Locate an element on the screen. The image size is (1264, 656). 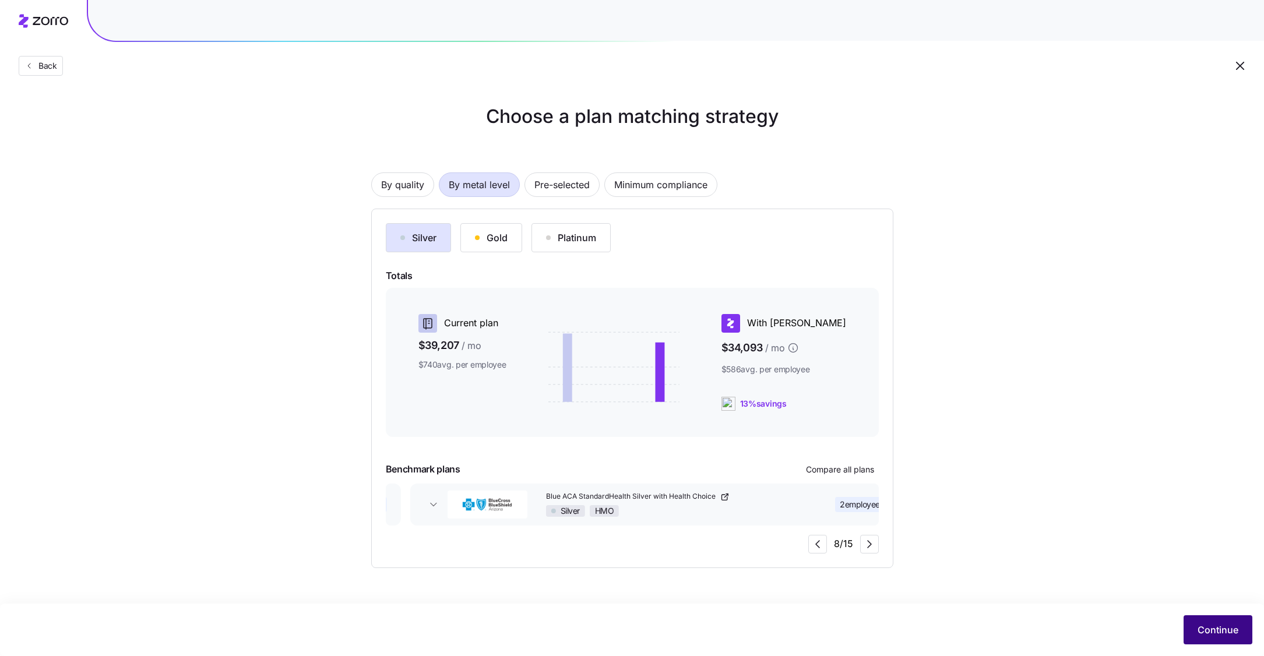
span: Continue is located at coordinates (1218, 630).